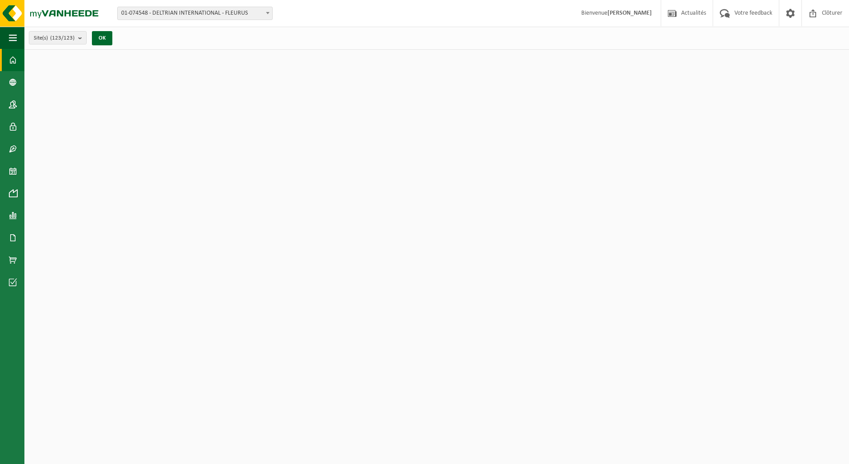  I want to click on span: Site(s), so click(54, 38).